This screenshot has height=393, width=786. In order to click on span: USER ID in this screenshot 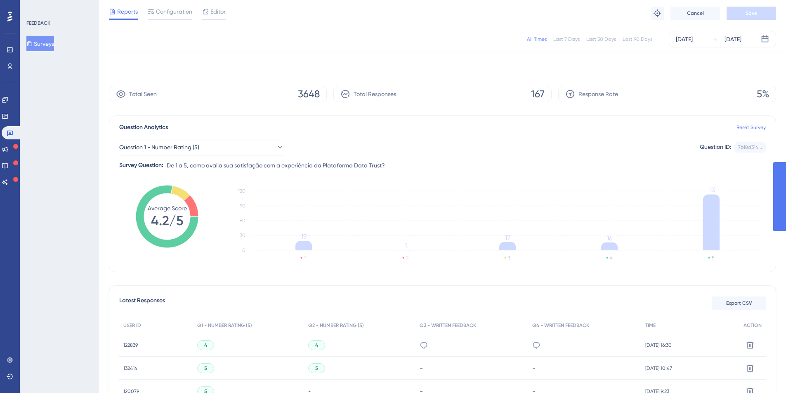, I will do `click(132, 325)`.